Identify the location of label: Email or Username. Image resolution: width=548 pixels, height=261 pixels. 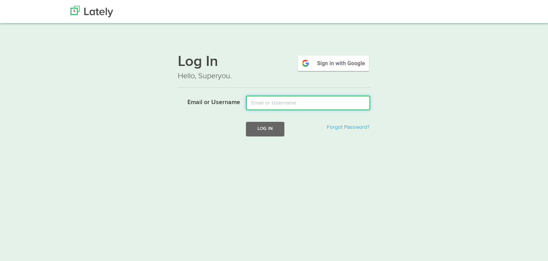
(206, 101).